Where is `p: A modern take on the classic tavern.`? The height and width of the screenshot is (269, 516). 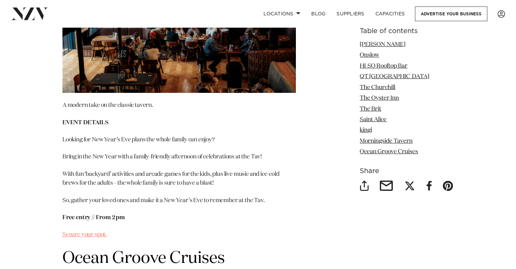 p: A modern take on the classic tavern. is located at coordinates (179, 105).